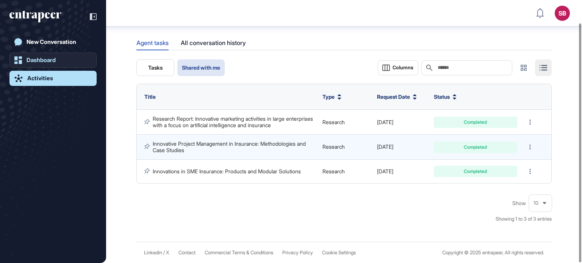 The image size is (582, 263). Describe the element at coordinates (153, 253) in the screenshot. I see `a: Linkedin` at that location.